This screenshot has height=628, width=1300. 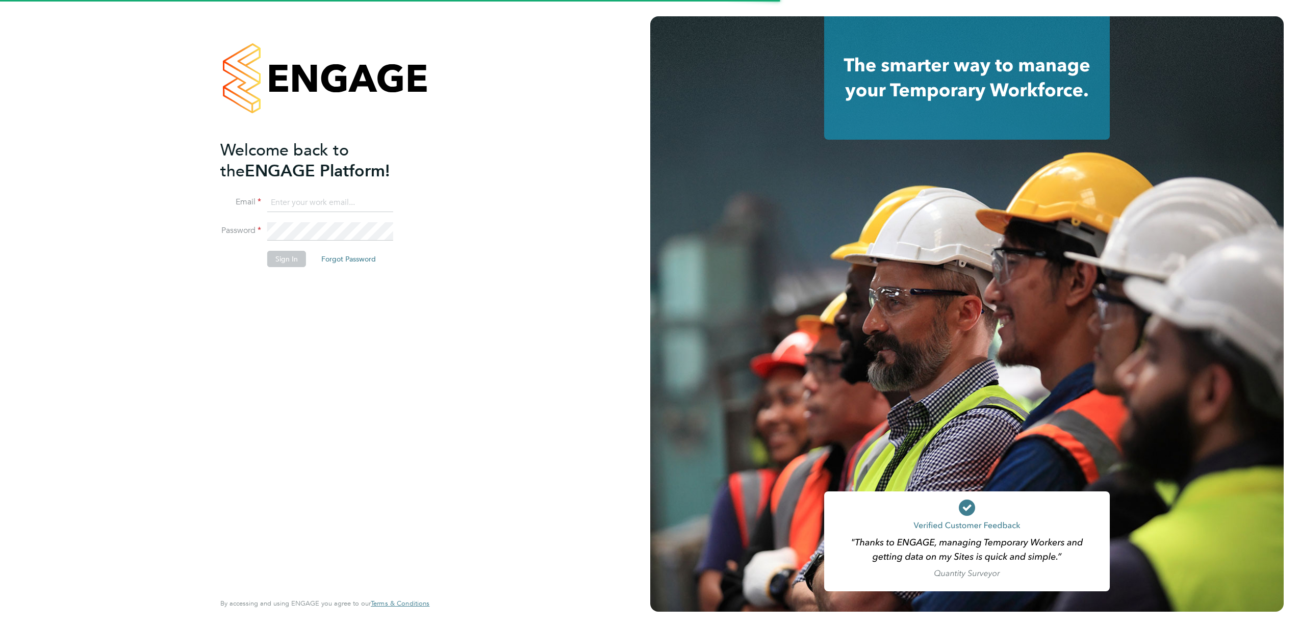 What do you see at coordinates (241, 202) in the screenshot?
I see `label: Email` at bounding box center [241, 202].